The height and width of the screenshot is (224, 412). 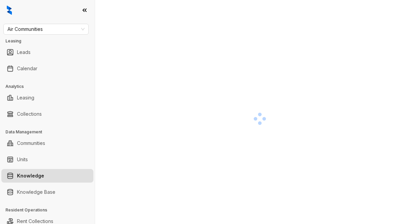 What do you see at coordinates (25, 98) in the screenshot?
I see `a: Leasing` at bounding box center [25, 98].